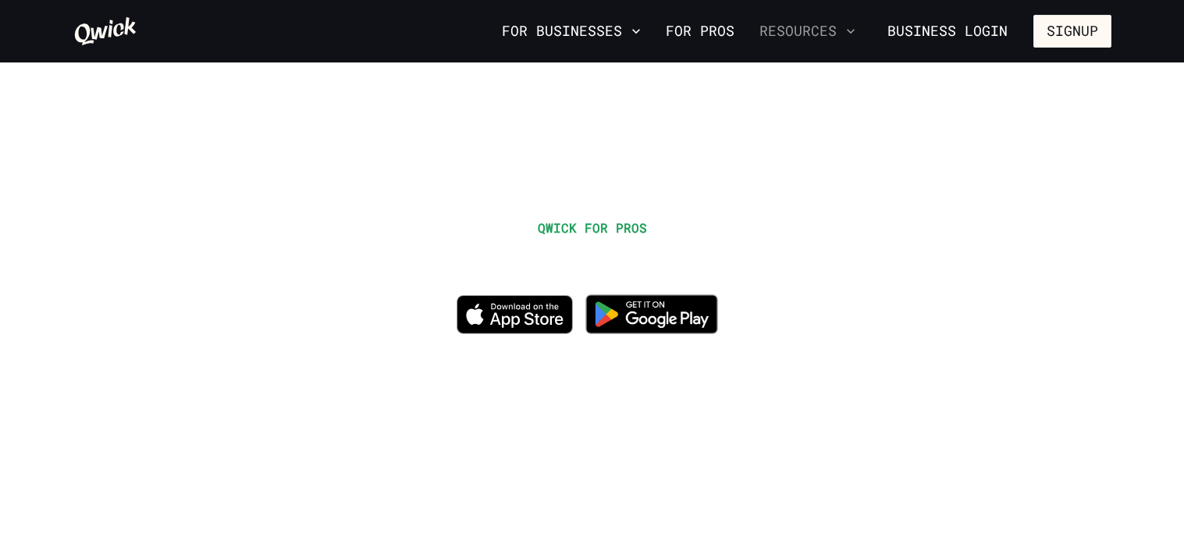 This screenshot has height=534, width=1184. Describe the element at coordinates (1073, 31) in the screenshot. I see `button: Signup` at that location.